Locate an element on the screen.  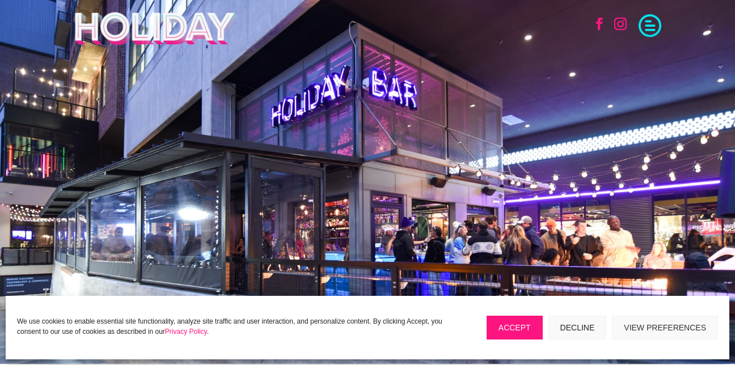
a: Privacy Policy is located at coordinates (186, 332).